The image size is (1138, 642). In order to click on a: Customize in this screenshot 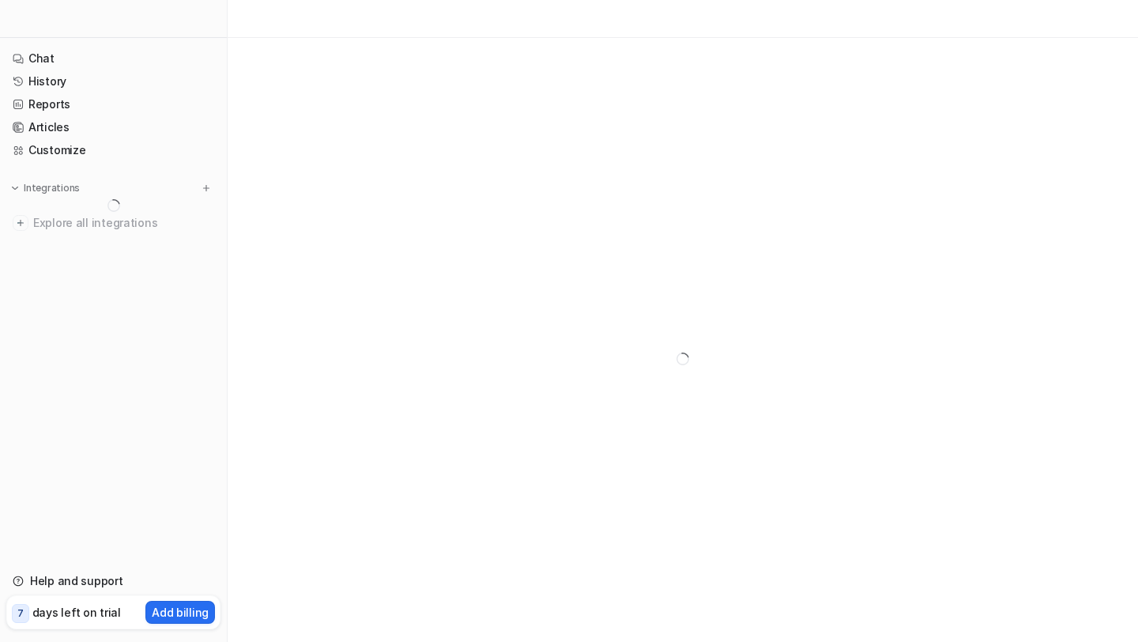, I will do `click(113, 150)`.